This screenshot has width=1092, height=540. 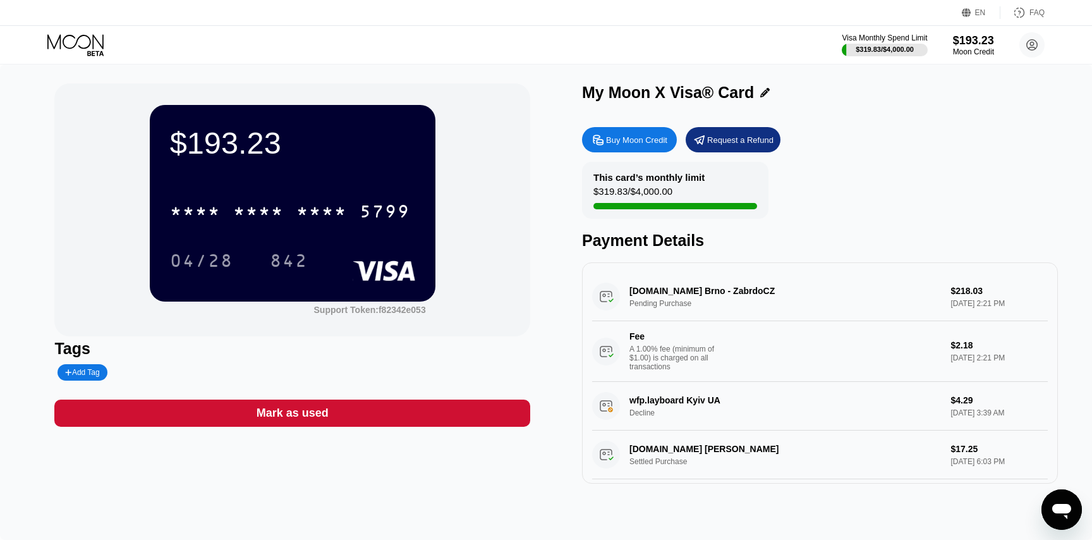 I want to click on div: Payment Details, so click(x=820, y=240).